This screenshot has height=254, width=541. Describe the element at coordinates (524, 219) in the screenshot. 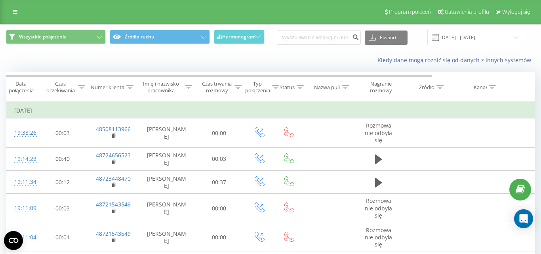

I see `div: Open Intercom Messenger` at that location.